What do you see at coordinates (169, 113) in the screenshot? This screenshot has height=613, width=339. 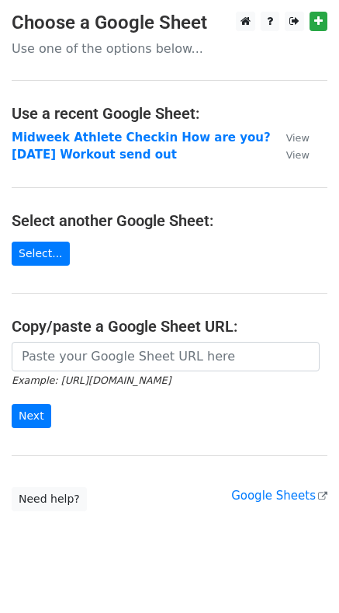 I see `h4: Use a recent Google Sheet:` at bounding box center [169, 113].